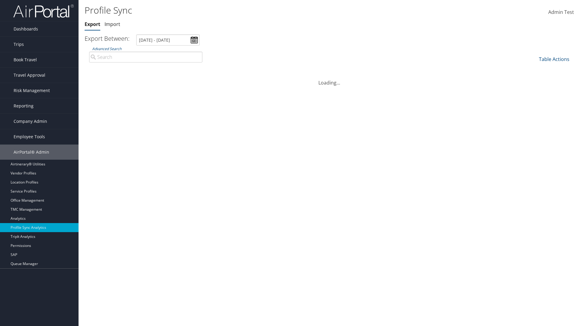 Image resolution: width=580 pixels, height=326 pixels. I want to click on a: Advanced Search, so click(107, 49).